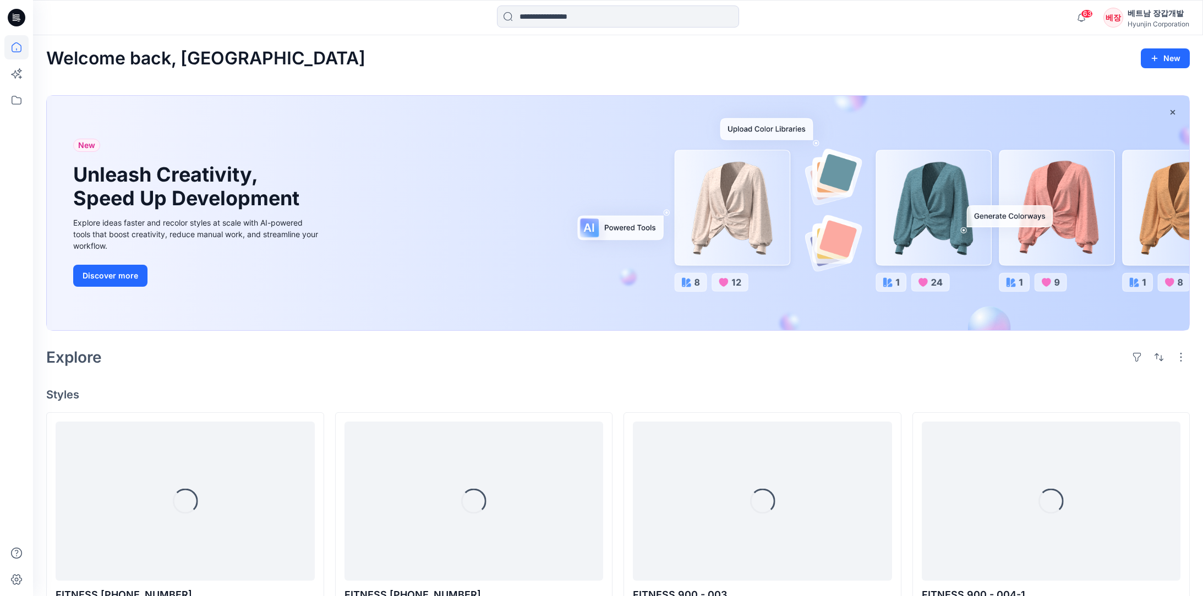 This screenshot has height=596, width=1203. Describe the element at coordinates (1087, 14) in the screenshot. I see `span: 63` at that location.